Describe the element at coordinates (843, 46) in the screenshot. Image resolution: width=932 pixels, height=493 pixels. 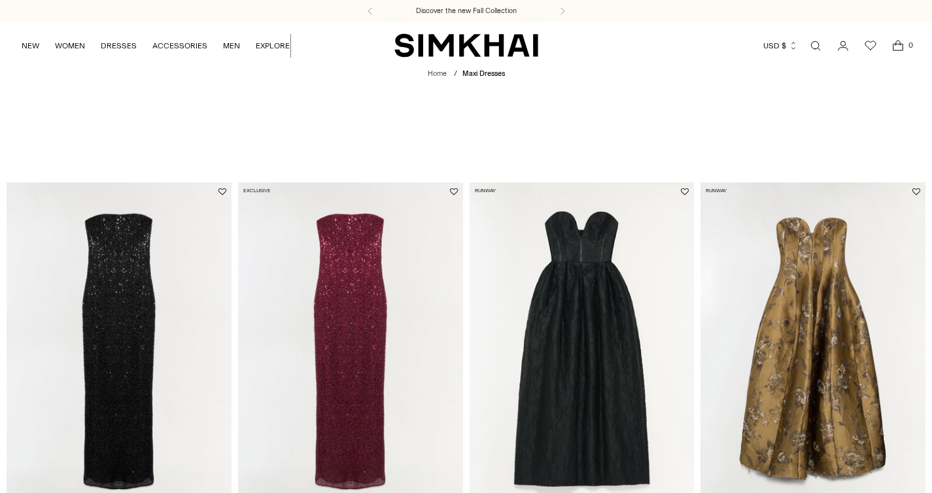
I see `a: Go to the account page` at that location.